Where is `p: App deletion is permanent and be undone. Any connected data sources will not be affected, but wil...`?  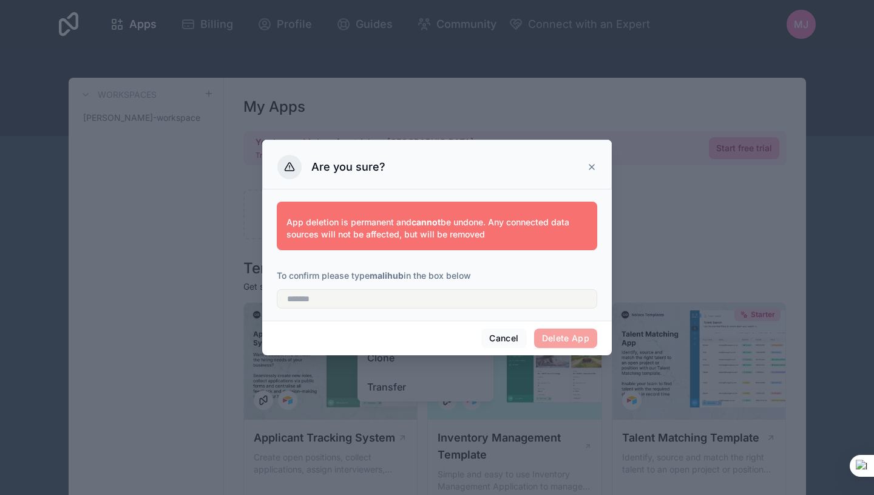 p: App deletion is permanent and be undone. Any connected data sources will not be affected, but wil... is located at coordinates (437, 228).